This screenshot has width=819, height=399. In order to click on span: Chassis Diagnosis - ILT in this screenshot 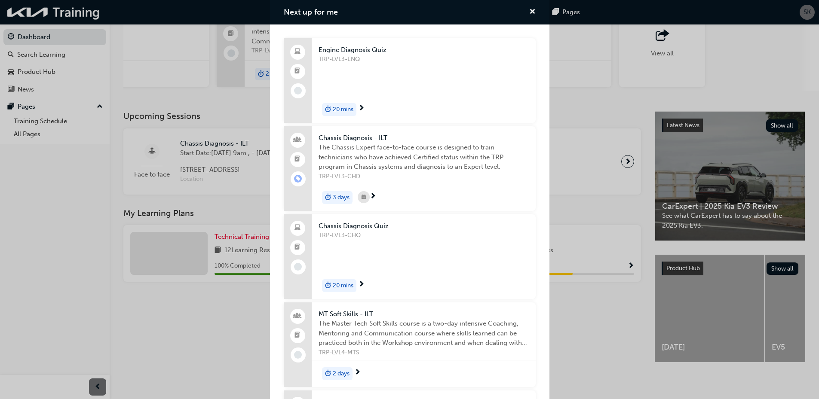, I will do `click(423, 138)`.